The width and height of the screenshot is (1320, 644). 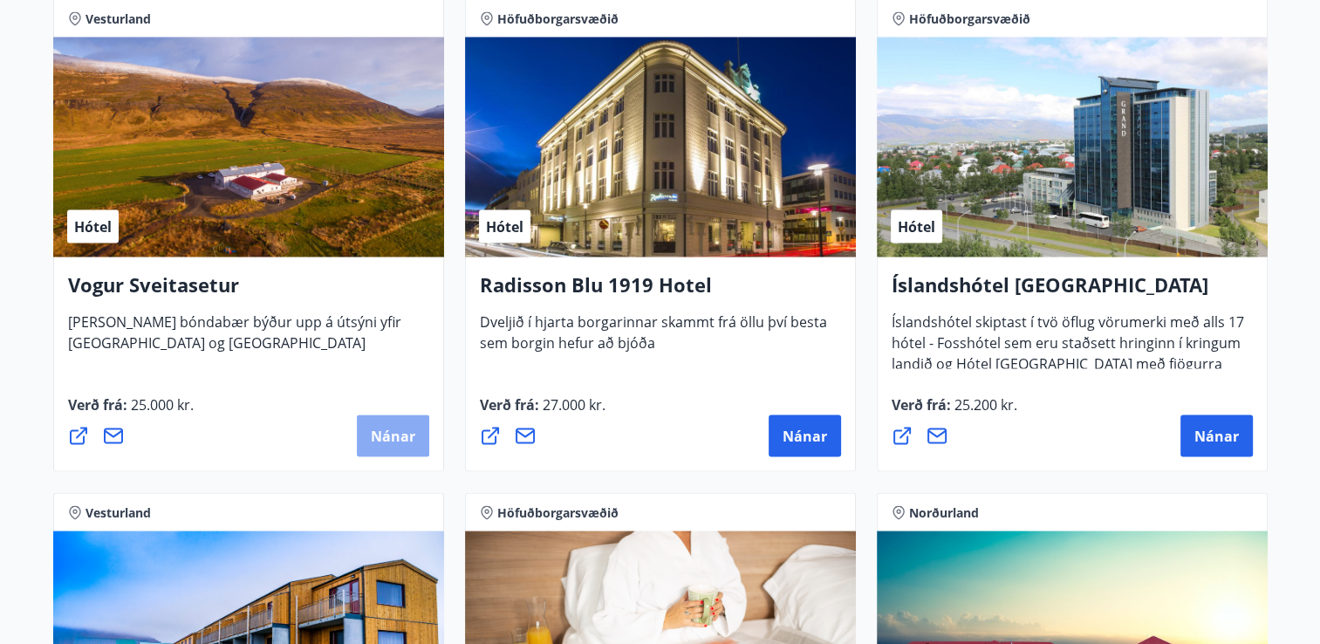 I want to click on span: Dveljið í hjarta borgarinnar skammt frá öllu því besta sem borgin hefur að bjóða, so click(x=654, y=339).